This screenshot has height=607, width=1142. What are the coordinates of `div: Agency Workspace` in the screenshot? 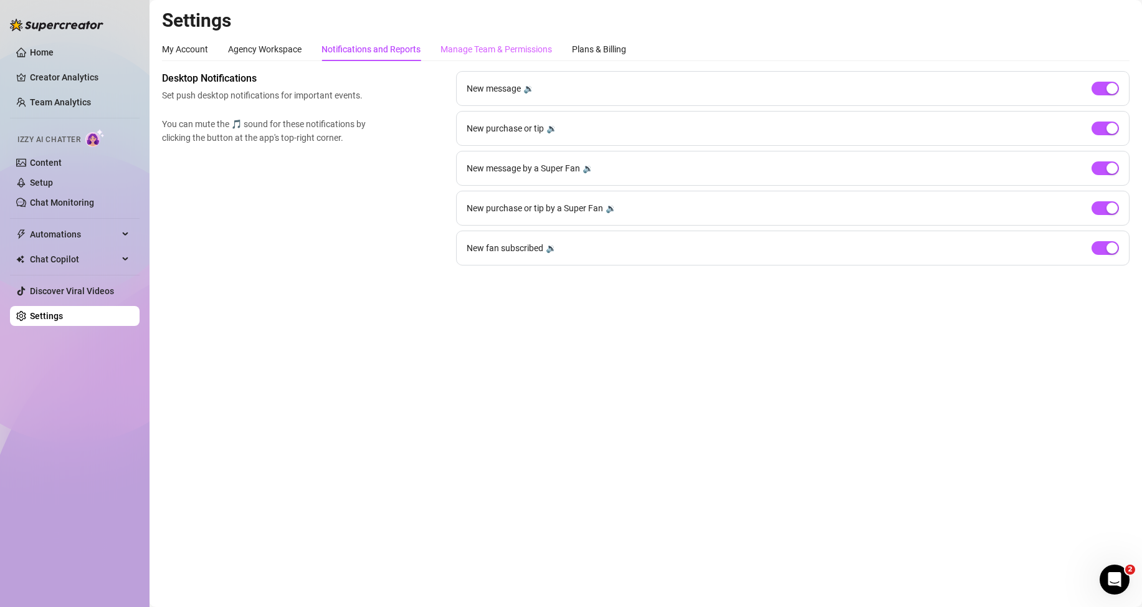 It's located at (265, 49).